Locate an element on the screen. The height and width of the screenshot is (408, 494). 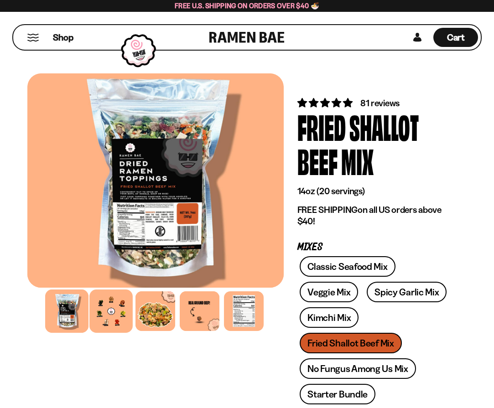
span: 81 reviews is located at coordinates (380, 103).